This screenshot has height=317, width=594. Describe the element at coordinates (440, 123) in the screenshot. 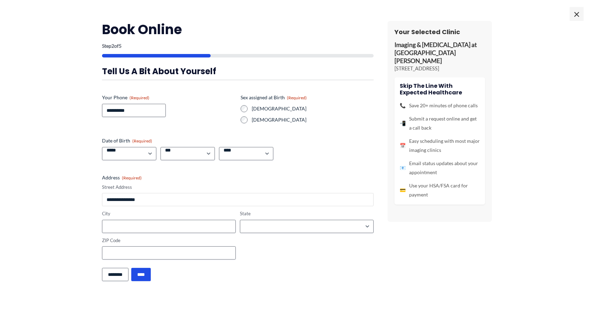

I see `li: Submit a request online and get a call back` at that location.